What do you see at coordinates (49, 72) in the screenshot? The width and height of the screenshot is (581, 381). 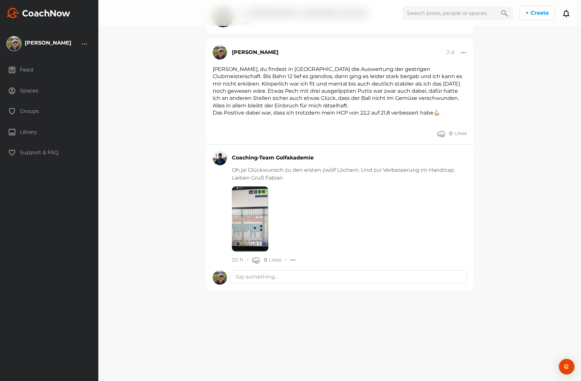 I see `a: Feed` at bounding box center [49, 72].